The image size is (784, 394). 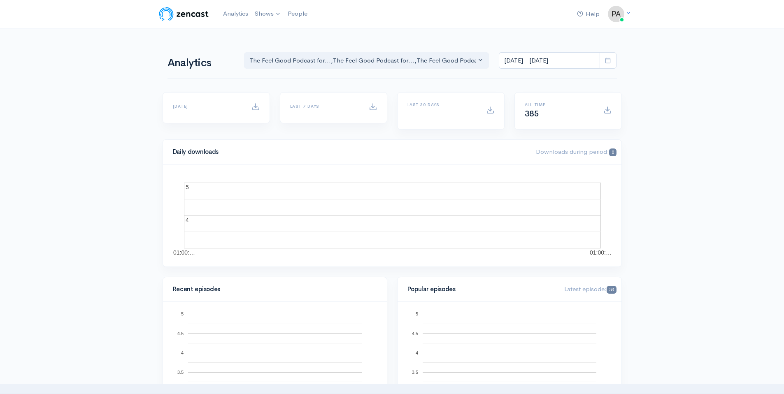 I want to click on a: People, so click(x=297, y=14).